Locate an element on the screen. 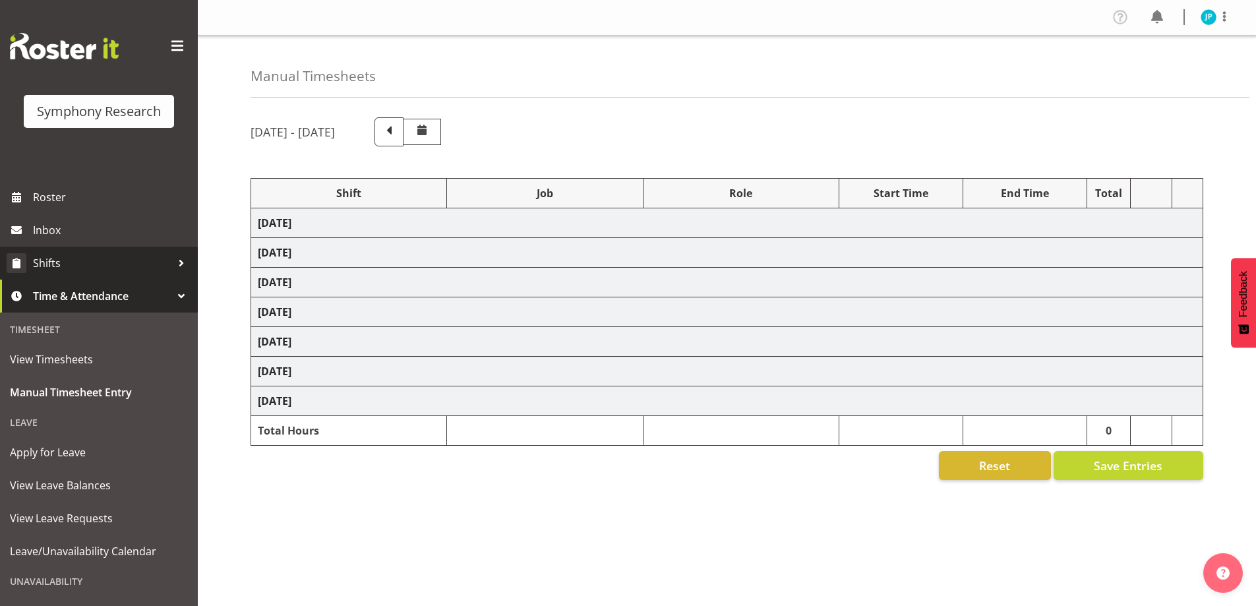 The height and width of the screenshot is (606, 1256). a: Leave/Unavailability Calendar is located at coordinates (99, 551).